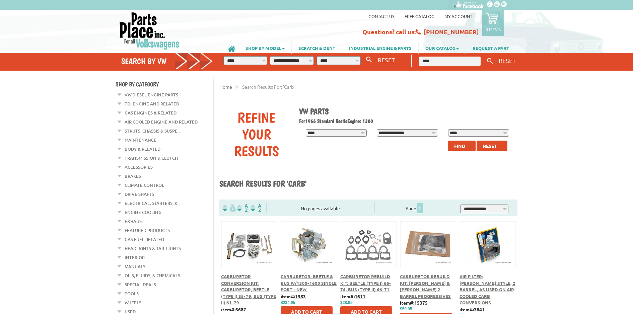  Describe the element at coordinates (462, 146) in the screenshot. I see `button: Find` at that location.